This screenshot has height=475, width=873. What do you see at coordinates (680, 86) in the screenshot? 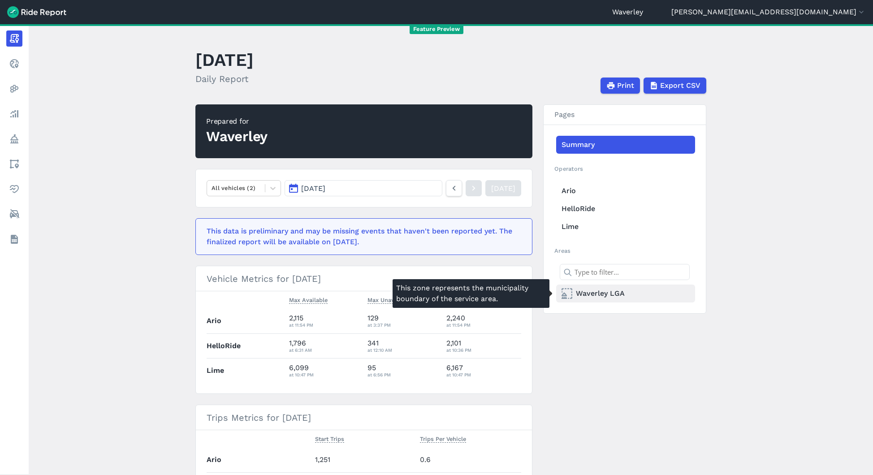
I see `span: Export CSV` at bounding box center [680, 86].